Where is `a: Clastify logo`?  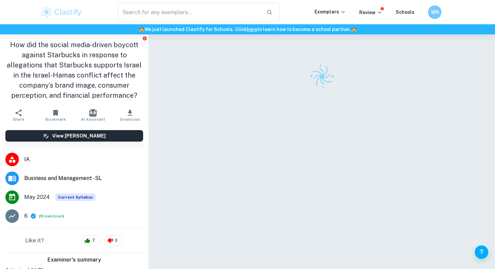 a: Clastify logo is located at coordinates (61, 12).